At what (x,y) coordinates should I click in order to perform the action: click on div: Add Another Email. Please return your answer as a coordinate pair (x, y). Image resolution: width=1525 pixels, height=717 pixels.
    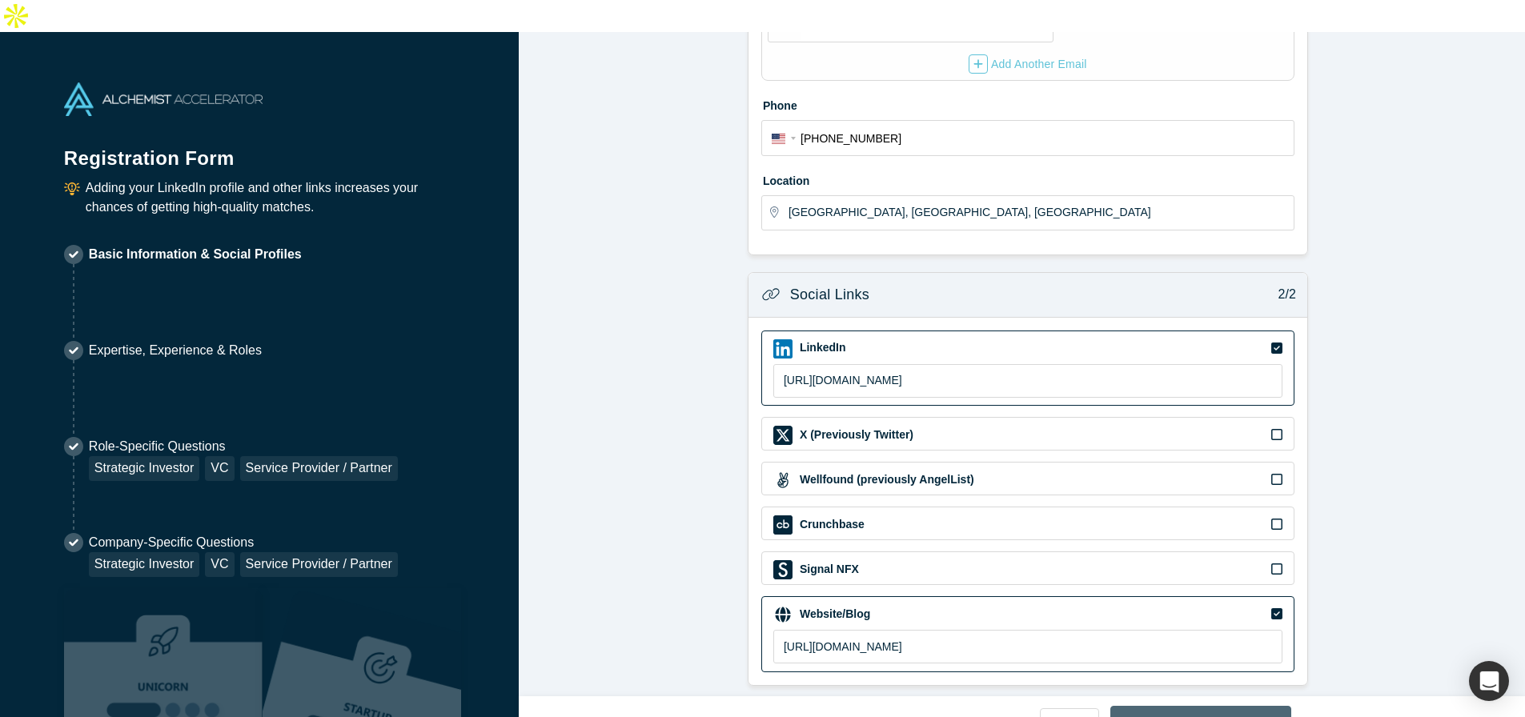
    Looking at the image, I should click on (1028, 64).